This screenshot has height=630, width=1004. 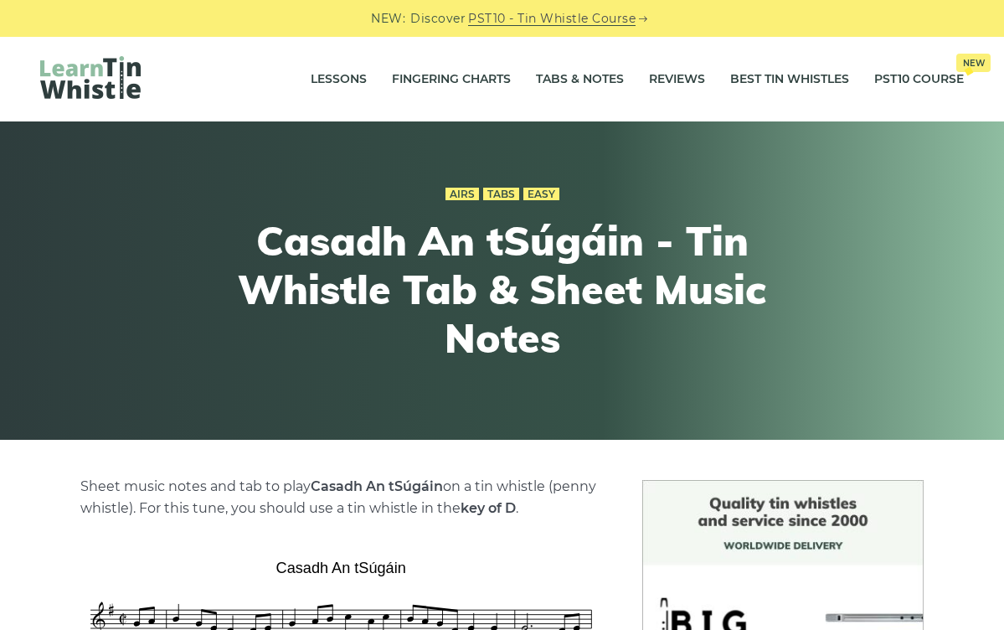 I want to click on p: Sheet music notes and tab to play on a tin whistle (penny whistle). For this tune, you should use..., so click(x=341, y=497).